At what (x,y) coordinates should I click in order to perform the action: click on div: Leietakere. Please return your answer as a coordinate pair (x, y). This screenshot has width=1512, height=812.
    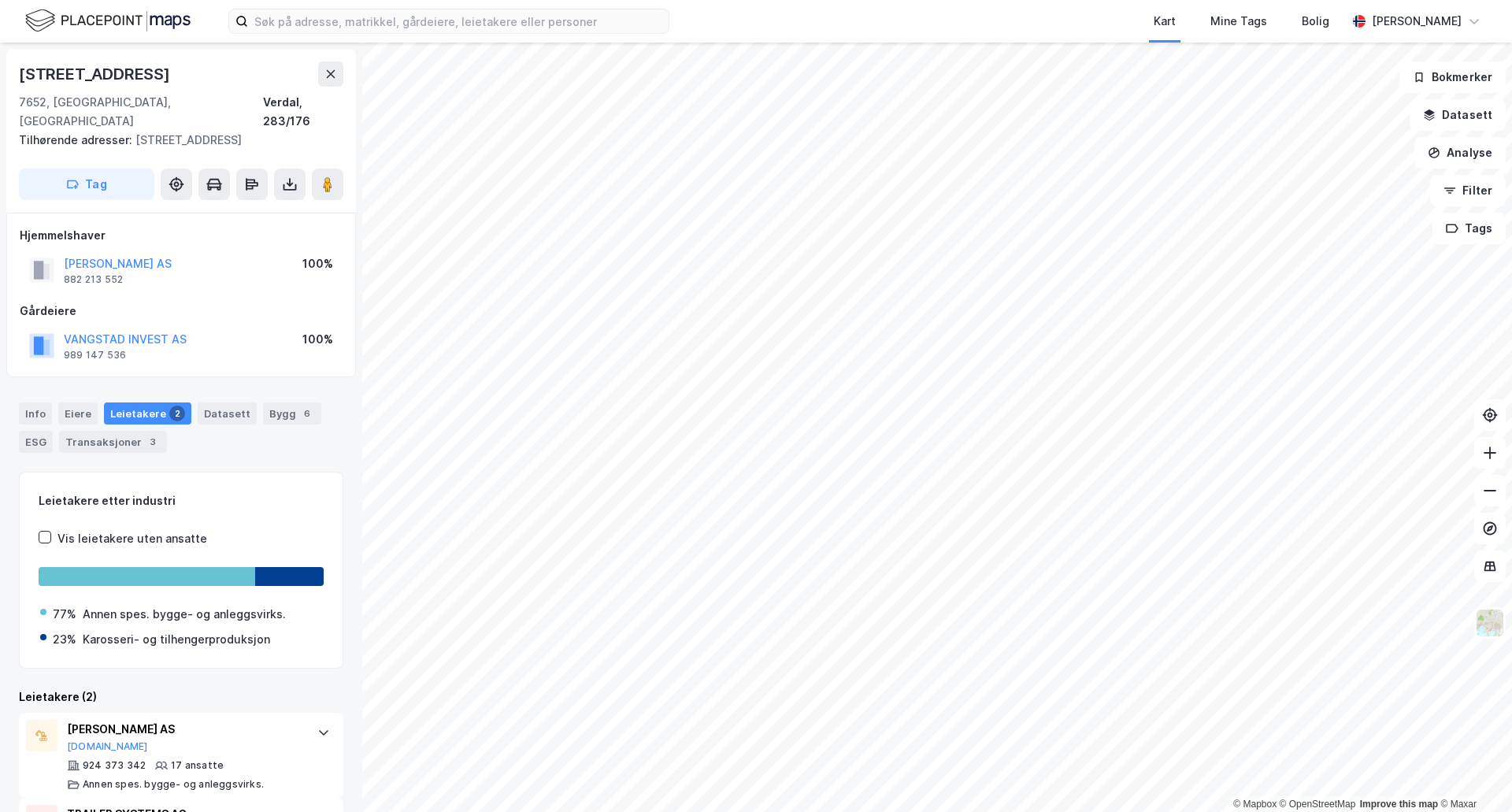
    Looking at the image, I should click on (147, 413).